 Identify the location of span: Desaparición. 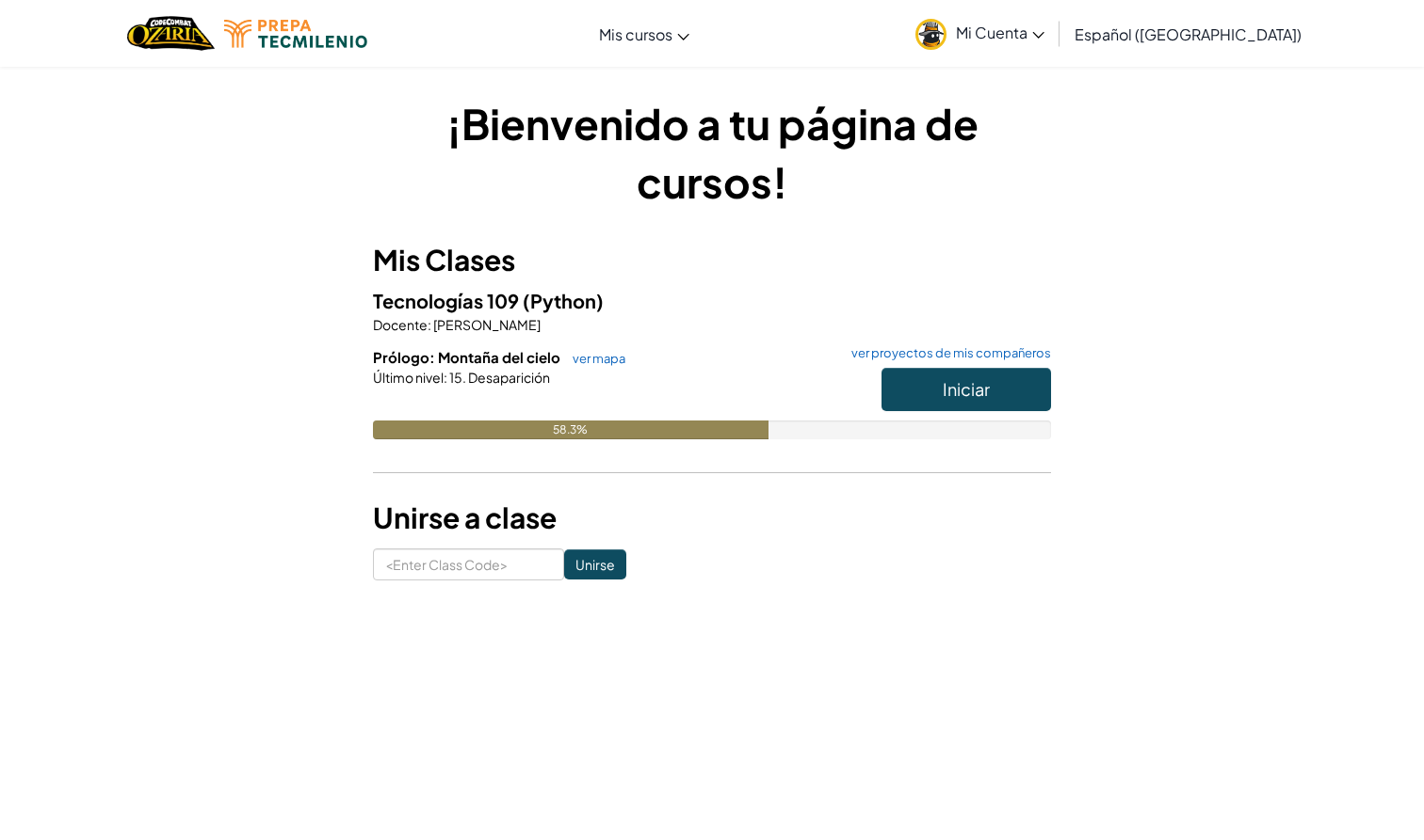
(508, 377).